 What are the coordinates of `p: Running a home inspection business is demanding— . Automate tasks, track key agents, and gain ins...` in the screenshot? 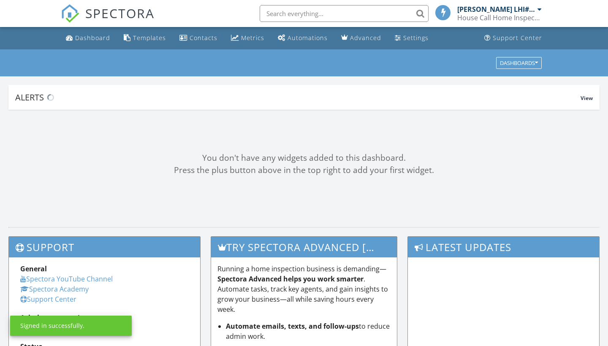 It's located at (304, 289).